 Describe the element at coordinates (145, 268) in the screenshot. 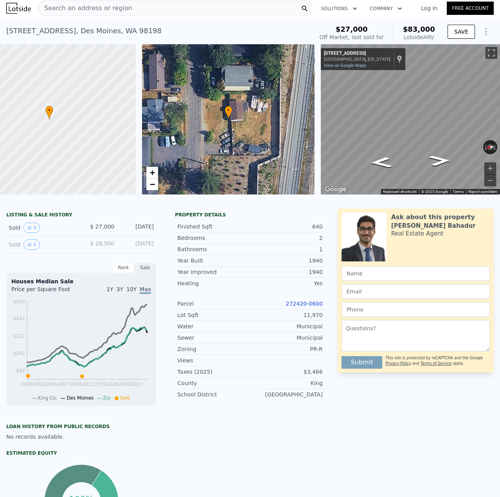

I see `div: Sale` at that location.